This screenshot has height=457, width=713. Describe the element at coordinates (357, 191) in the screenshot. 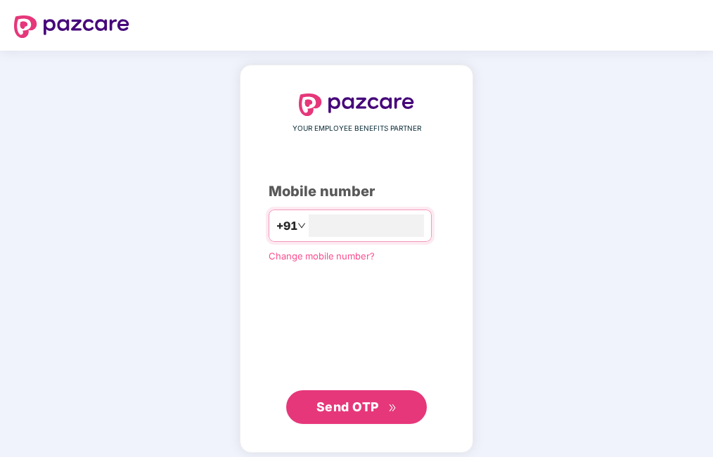

I see `div: Mobile number` at that location.